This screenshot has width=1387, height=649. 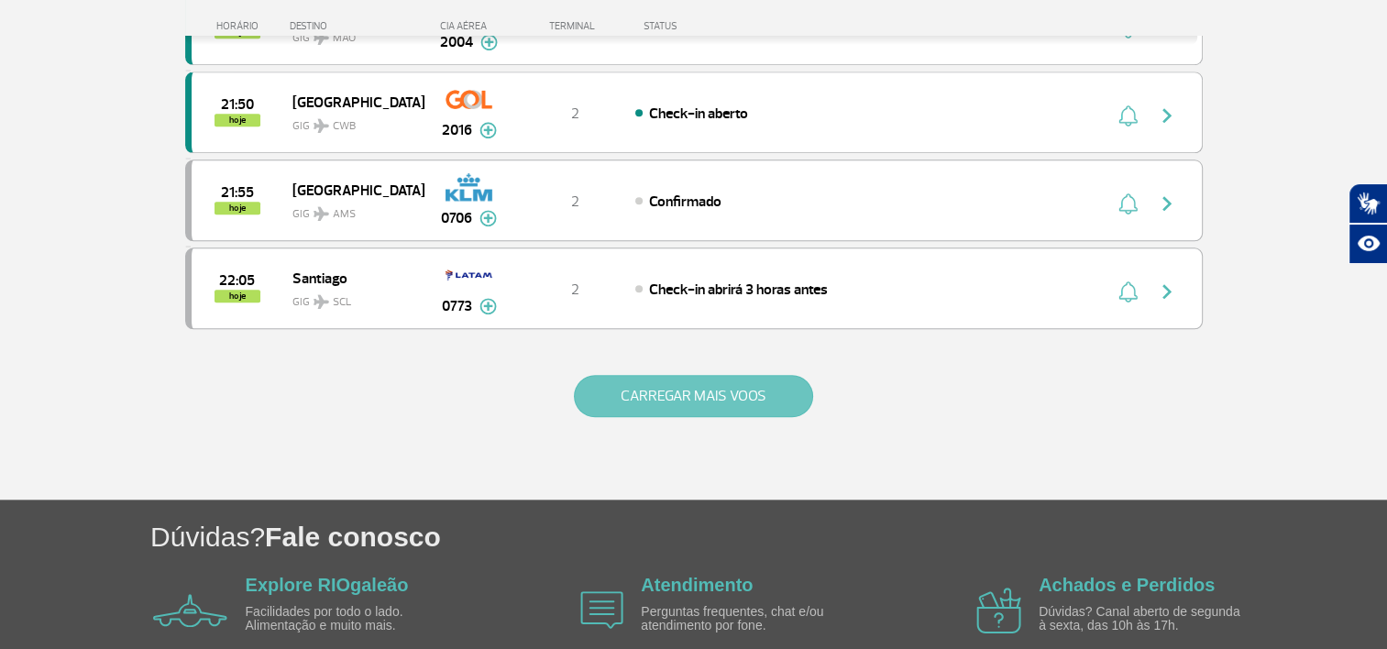 What do you see at coordinates (697, 585) in the screenshot?
I see `a: Atendimento` at bounding box center [697, 585].